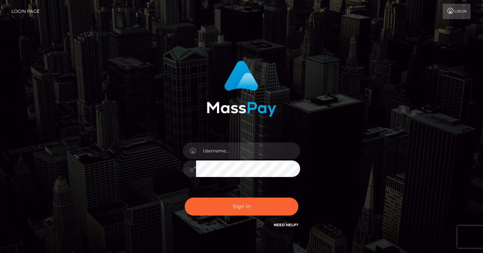  Describe the element at coordinates (25, 11) in the screenshot. I see `a: Login Page` at that location.